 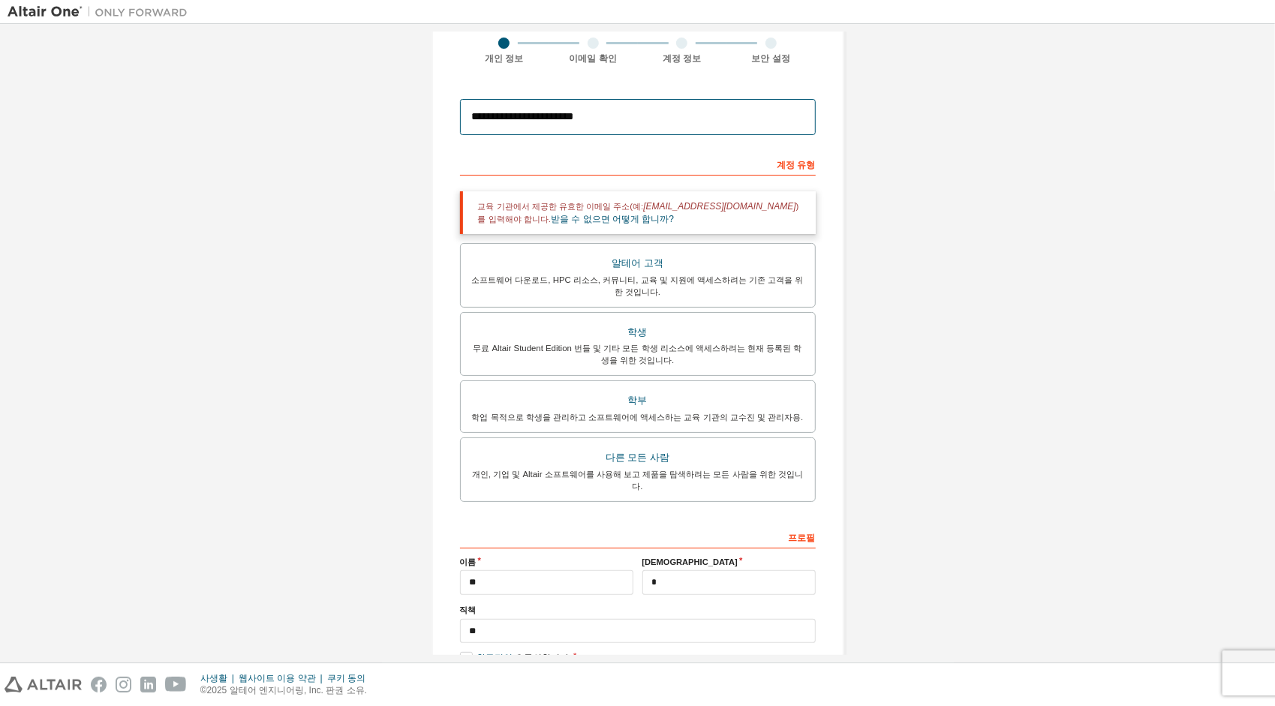 I want to click on div: 웹사이트 이용 약관, so click(x=283, y=678).